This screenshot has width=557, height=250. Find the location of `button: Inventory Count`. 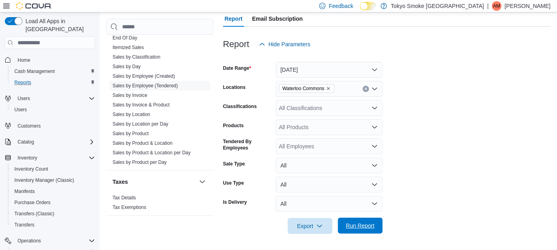

button: Inventory Count is located at coordinates (53, 169).